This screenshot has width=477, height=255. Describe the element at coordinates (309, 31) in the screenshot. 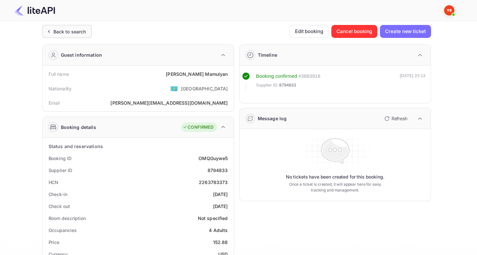

I see `button: Edit booking` at that location.